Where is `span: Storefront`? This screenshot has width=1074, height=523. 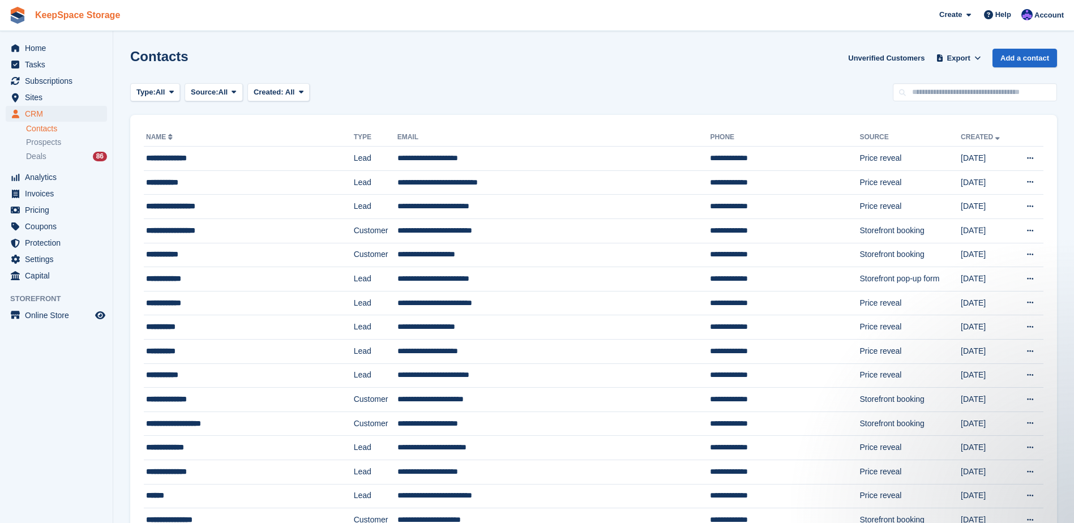 span: Storefront is located at coordinates (61, 299).